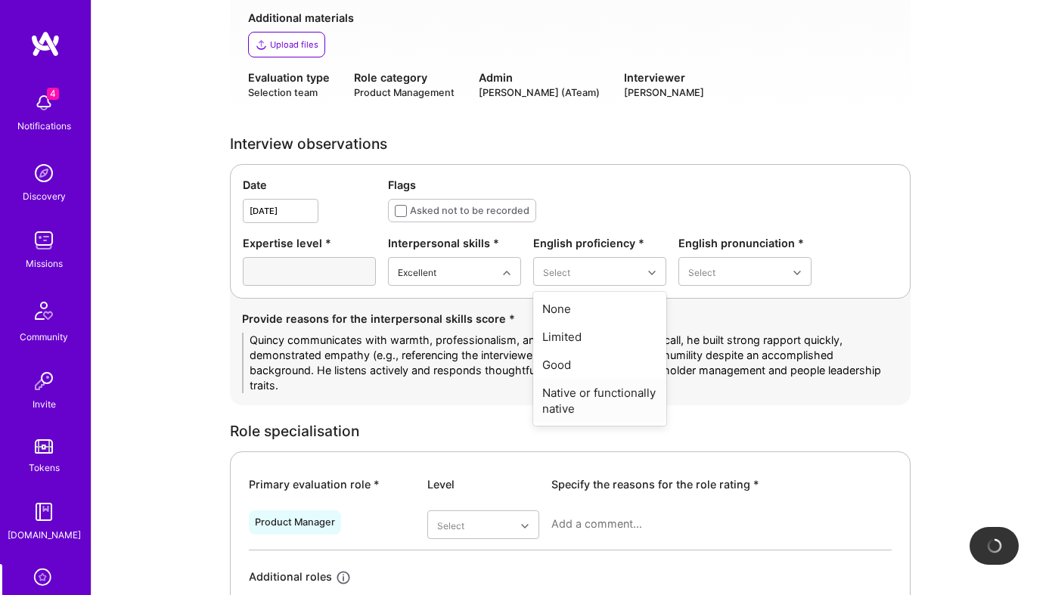 The height and width of the screenshot is (595, 1049). What do you see at coordinates (664, 77) in the screenshot?
I see `div: Interviewer` at bounding box center [664, 77].